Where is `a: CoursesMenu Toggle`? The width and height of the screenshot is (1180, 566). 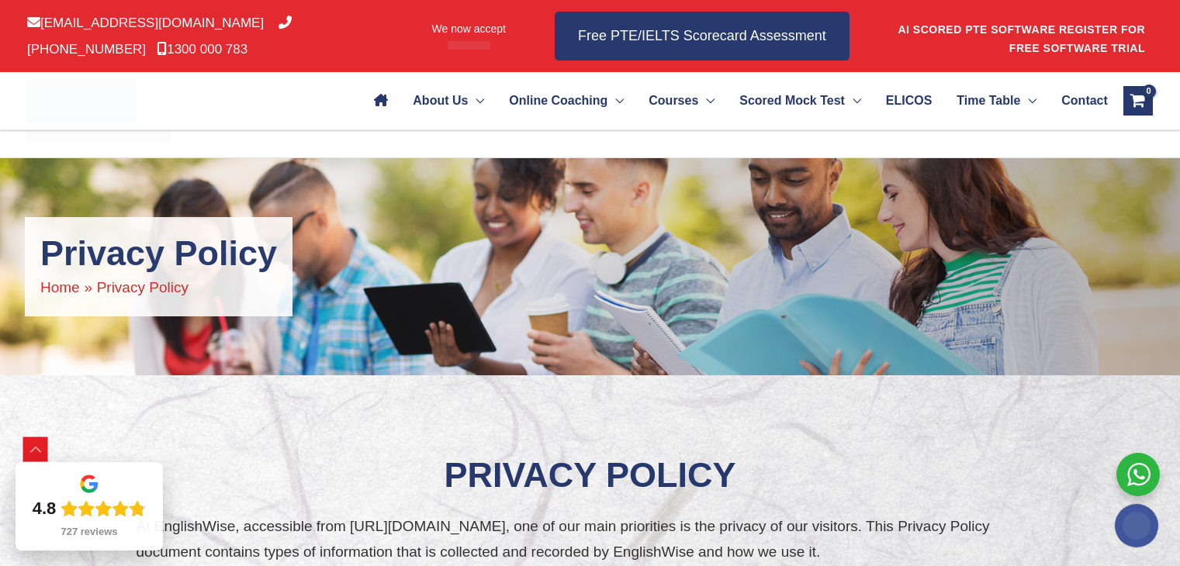 a: CoursesMenu Toggle is located at coordinates (681, 101).